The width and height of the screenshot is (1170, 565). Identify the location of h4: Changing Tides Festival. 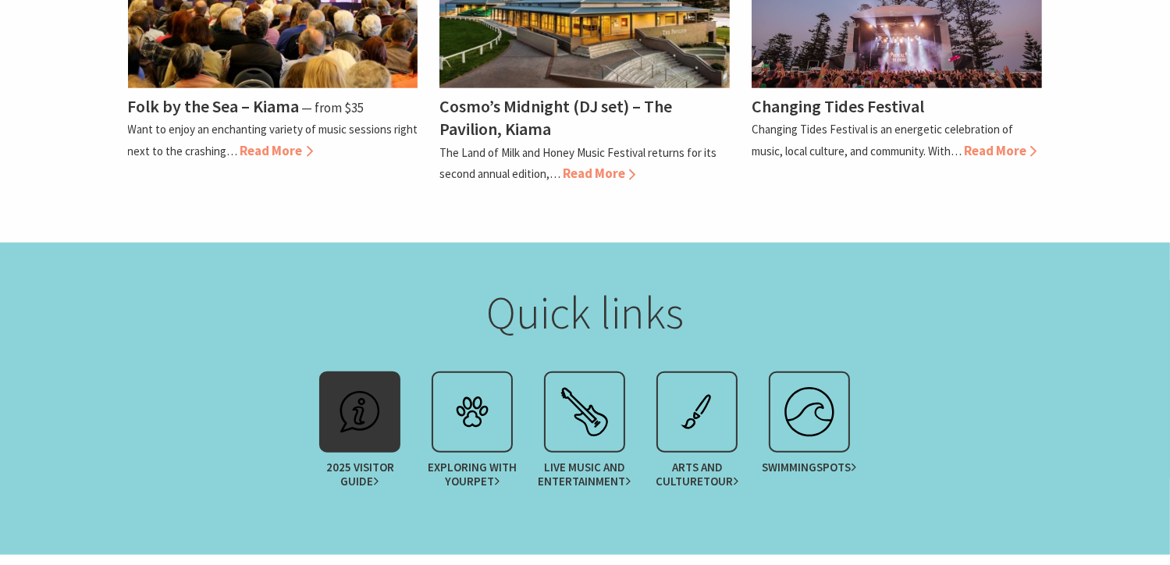
(837, 106).